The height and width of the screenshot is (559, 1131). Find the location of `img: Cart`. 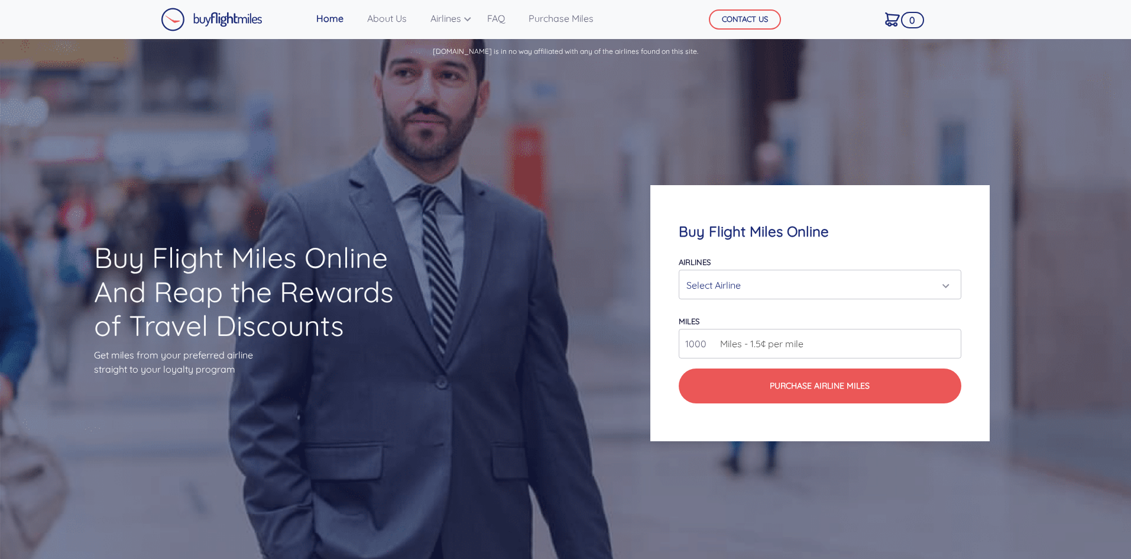

img: Cart is located at coordinates (892, 20).